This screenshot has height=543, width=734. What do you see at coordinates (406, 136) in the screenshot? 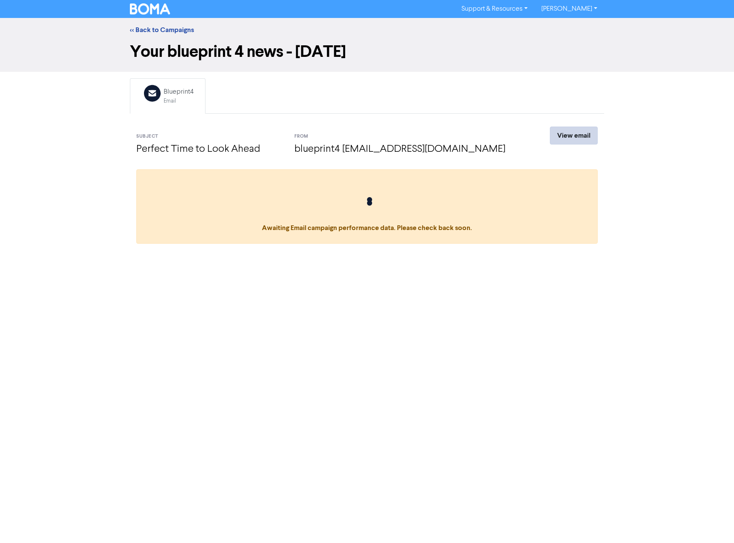
I see `div: From` at bounding box center [406, 136].